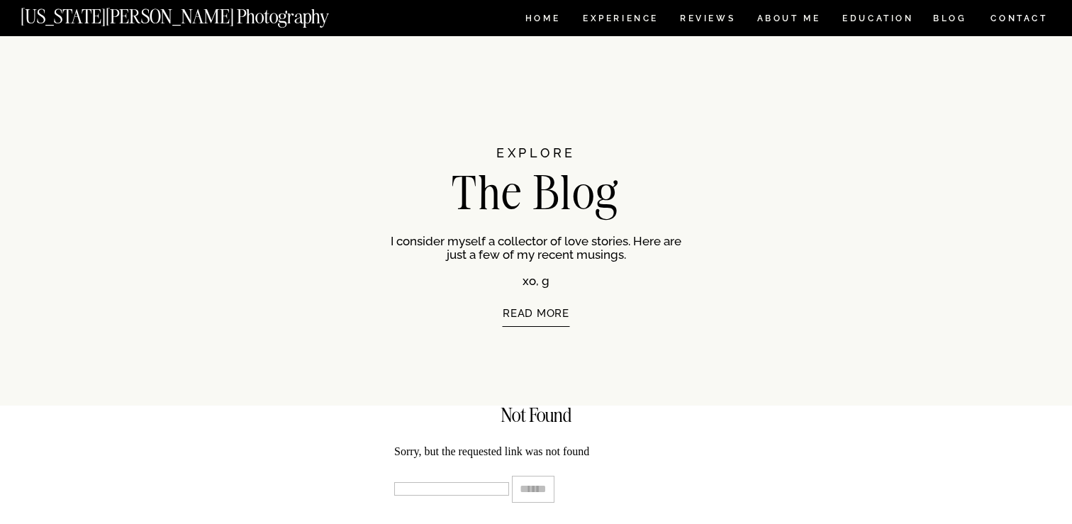  Describe the element at coordinates (706, 20) in the screenshot. I see `a: REVIEWS` at that location.